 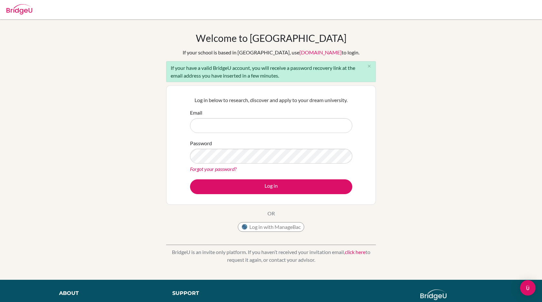 What do you see at coordinates (355, 252) in the screenshot?
I see `a: click here` at bounding box center [355, 252].